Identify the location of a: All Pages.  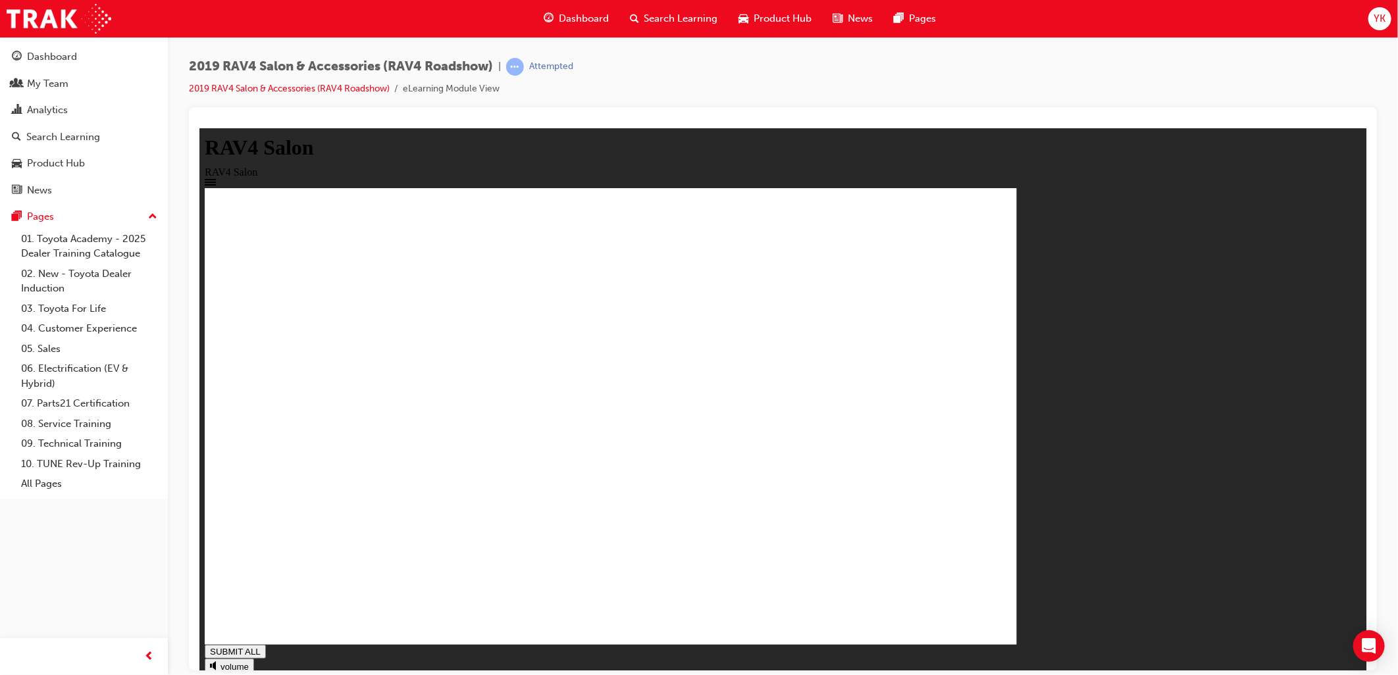
(89, 484).